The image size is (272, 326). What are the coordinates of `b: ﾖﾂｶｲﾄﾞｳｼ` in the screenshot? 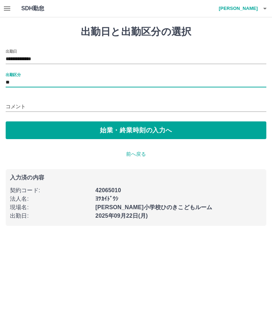 It's located at (107, 199).